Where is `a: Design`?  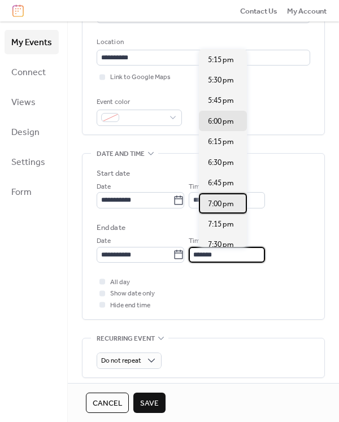
a: Design is located at coordinates (32, 132).